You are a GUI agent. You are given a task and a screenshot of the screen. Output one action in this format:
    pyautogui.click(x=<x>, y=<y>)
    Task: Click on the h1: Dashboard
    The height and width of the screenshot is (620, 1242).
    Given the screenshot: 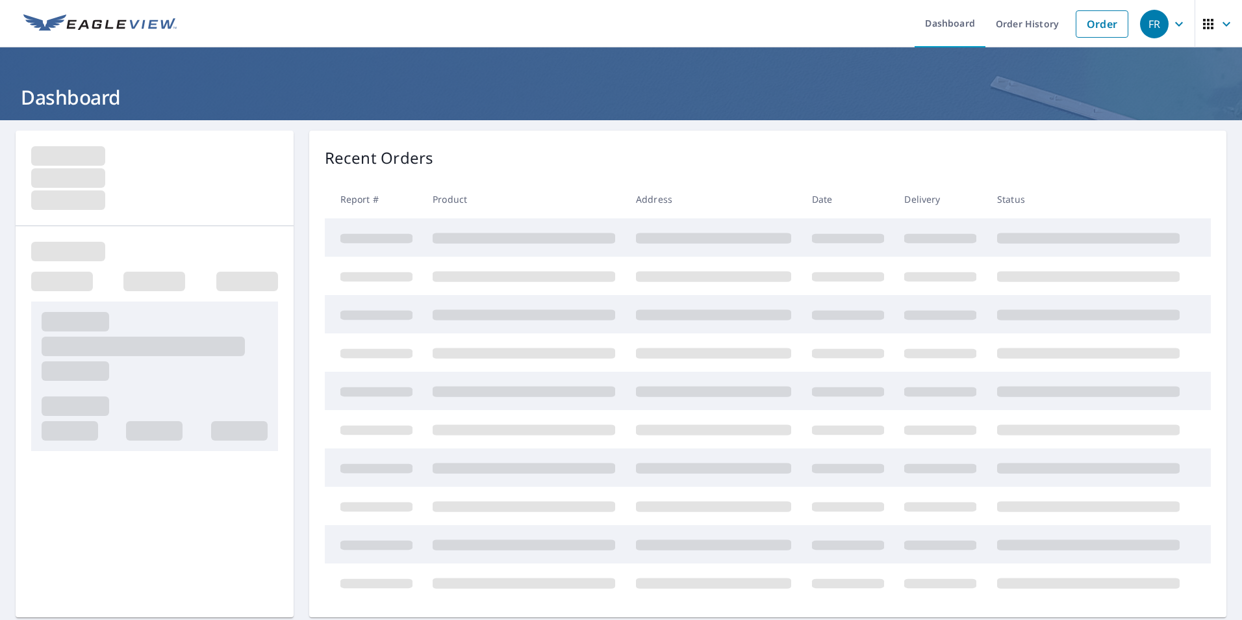 What is the action you would take?
    pyautogui.click(x=621, y=97)
    